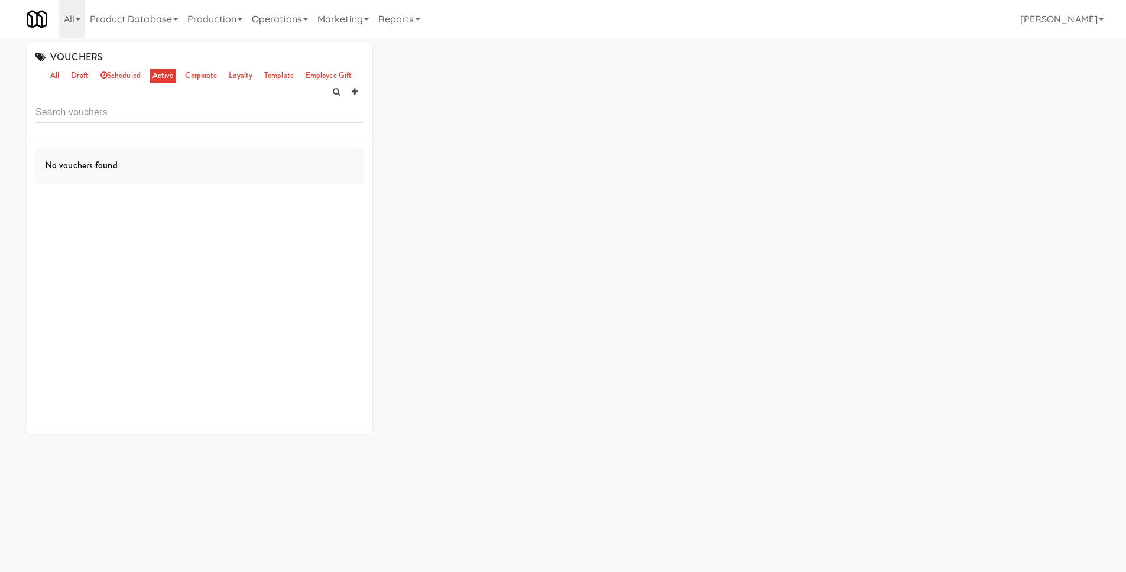 The image size is (1126, 572). I want to click on a: all, so click(54, 76).